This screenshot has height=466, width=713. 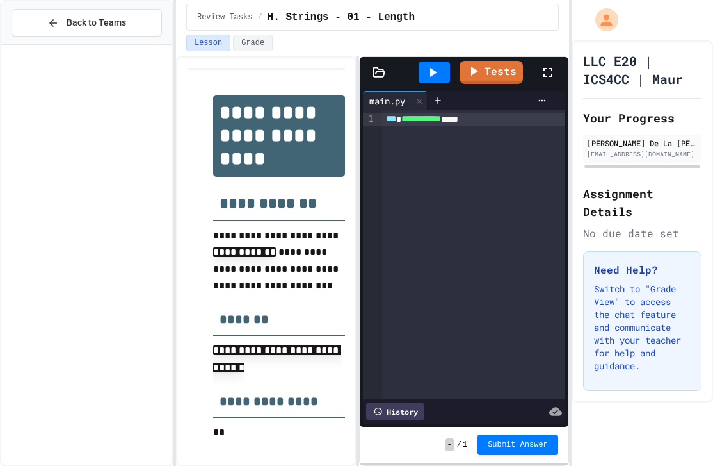 What do you see at coordinates (518, 444) in the screenshot?
I see `button: Submit Answer` at bounding box center [518, 444].